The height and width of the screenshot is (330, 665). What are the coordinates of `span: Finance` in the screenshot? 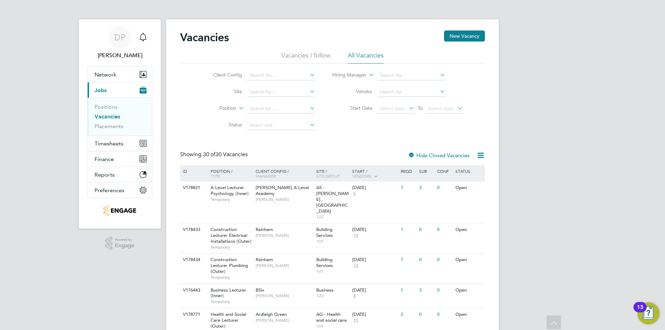 It's located at (104, 159).